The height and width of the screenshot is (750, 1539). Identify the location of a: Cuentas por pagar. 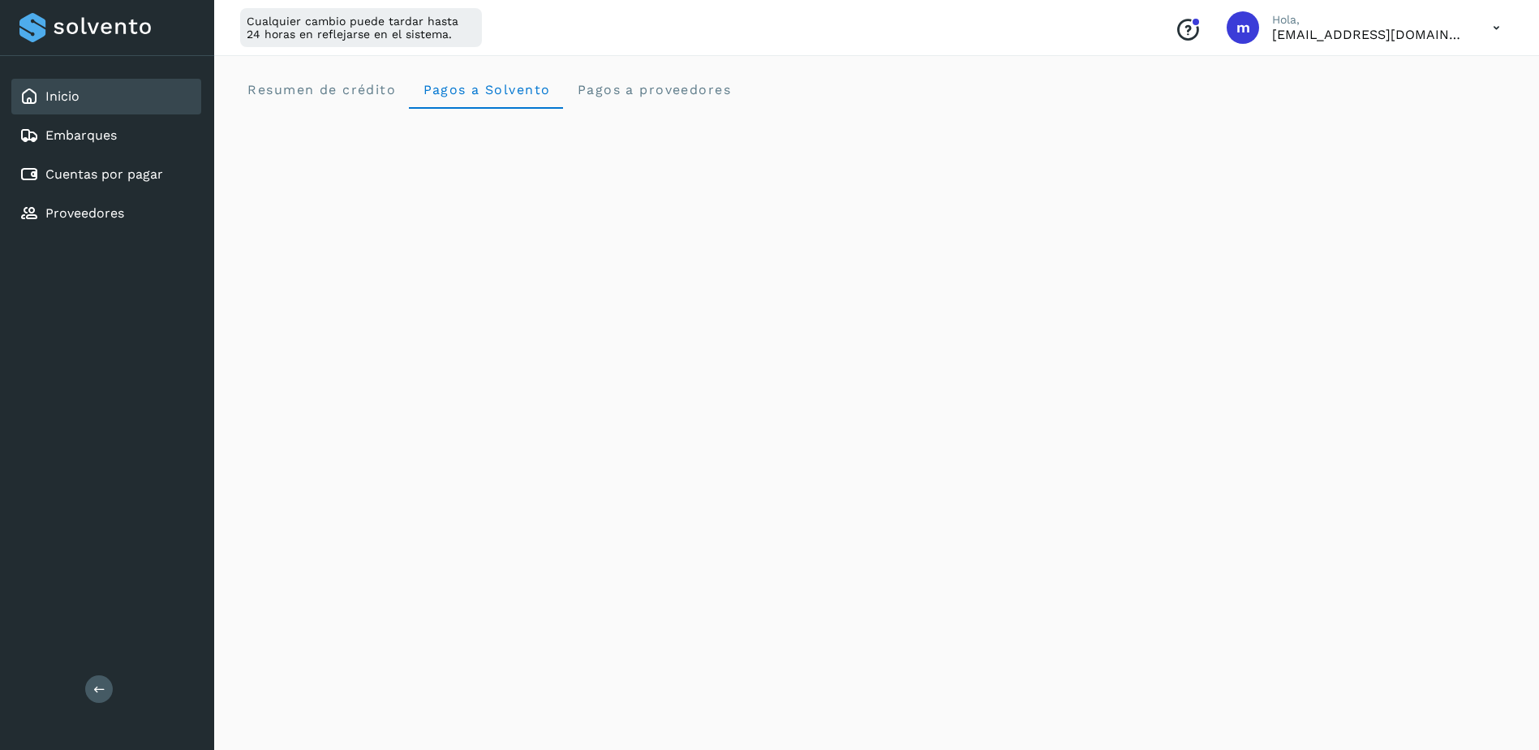
(104, 174).